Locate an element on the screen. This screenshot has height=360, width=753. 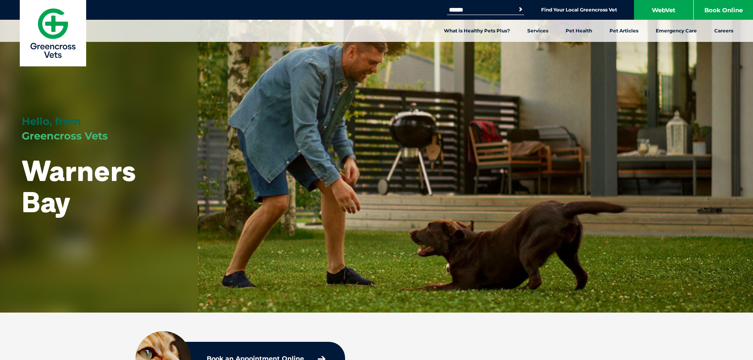
a: Pet Articles is located at coordinates (624, 31).